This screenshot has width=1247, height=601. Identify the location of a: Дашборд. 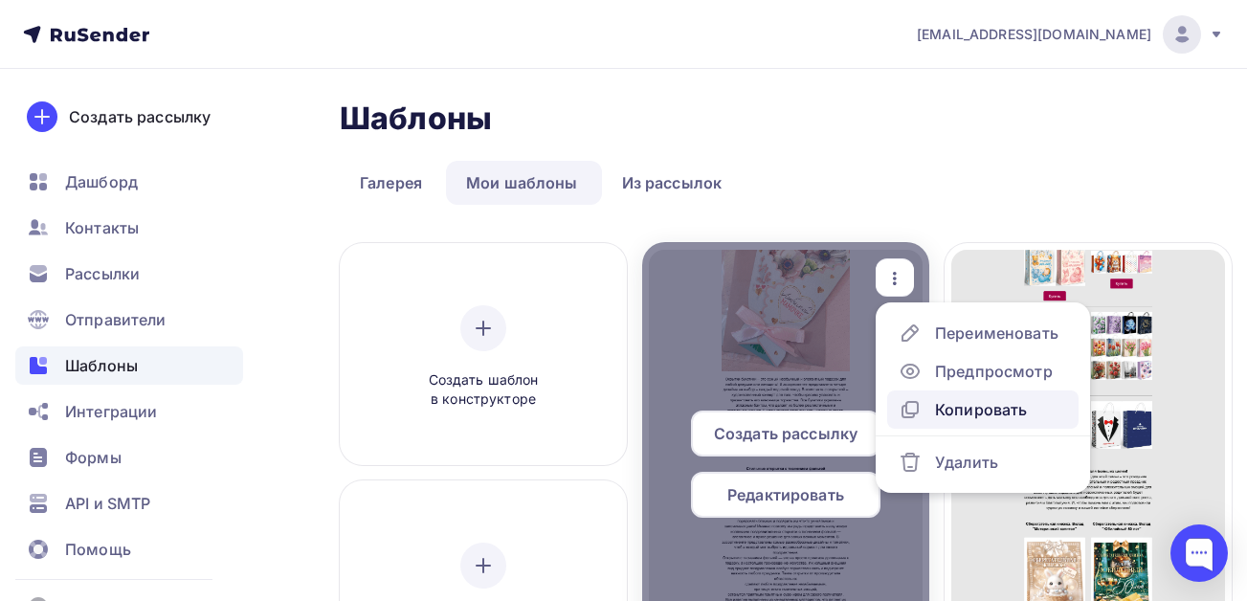
(129, 182).